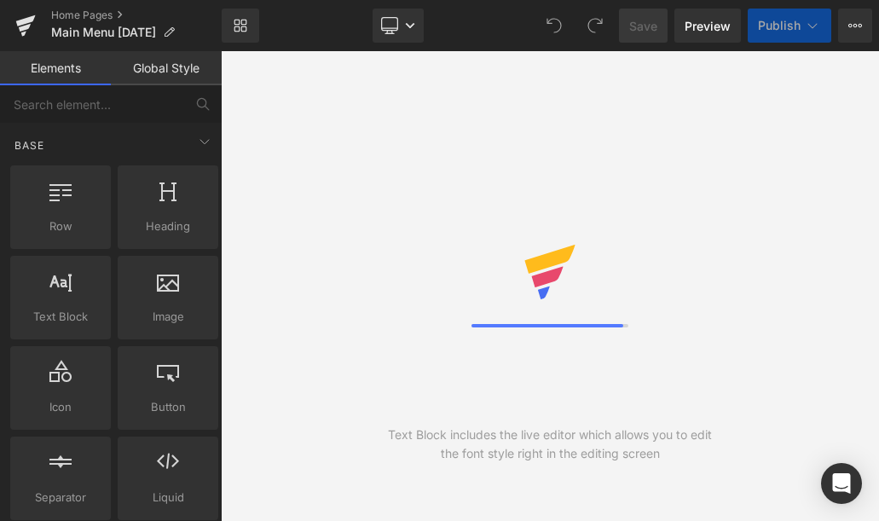 The image size is (879, 521). Describe the element at coordinates (168, 316) in the screenshot. I see `span: Image` at that location.